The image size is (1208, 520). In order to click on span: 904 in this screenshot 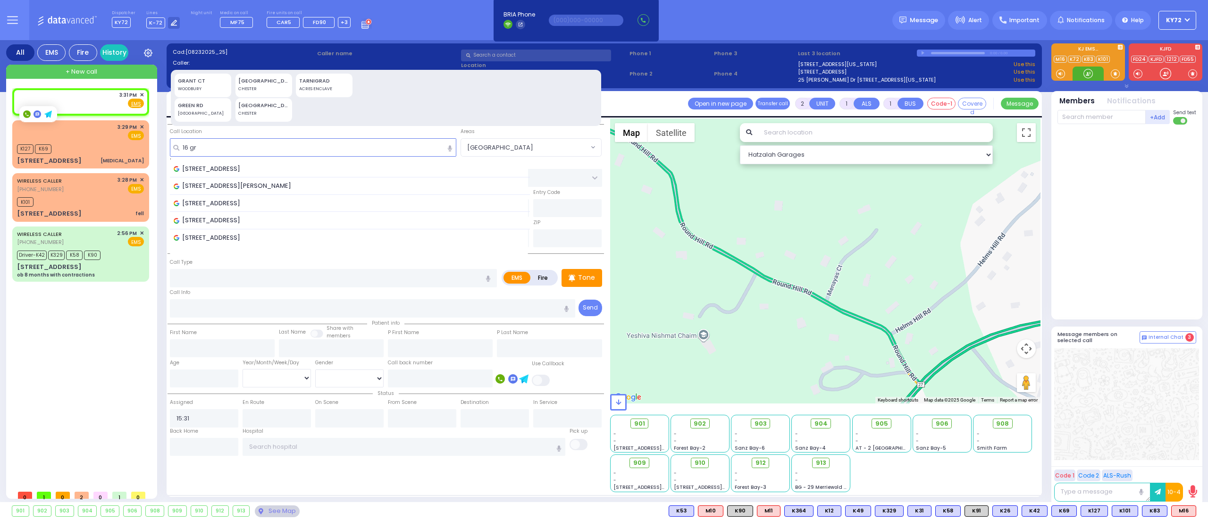, I will do `click(821, 424)`.